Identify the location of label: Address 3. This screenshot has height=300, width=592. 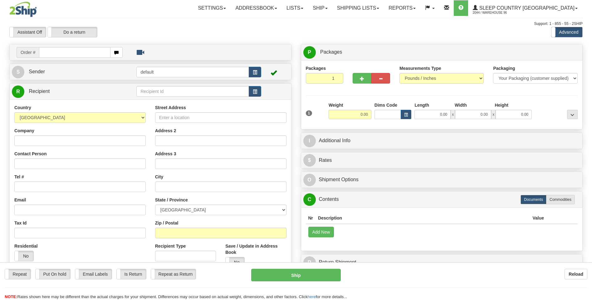
(166, 154).